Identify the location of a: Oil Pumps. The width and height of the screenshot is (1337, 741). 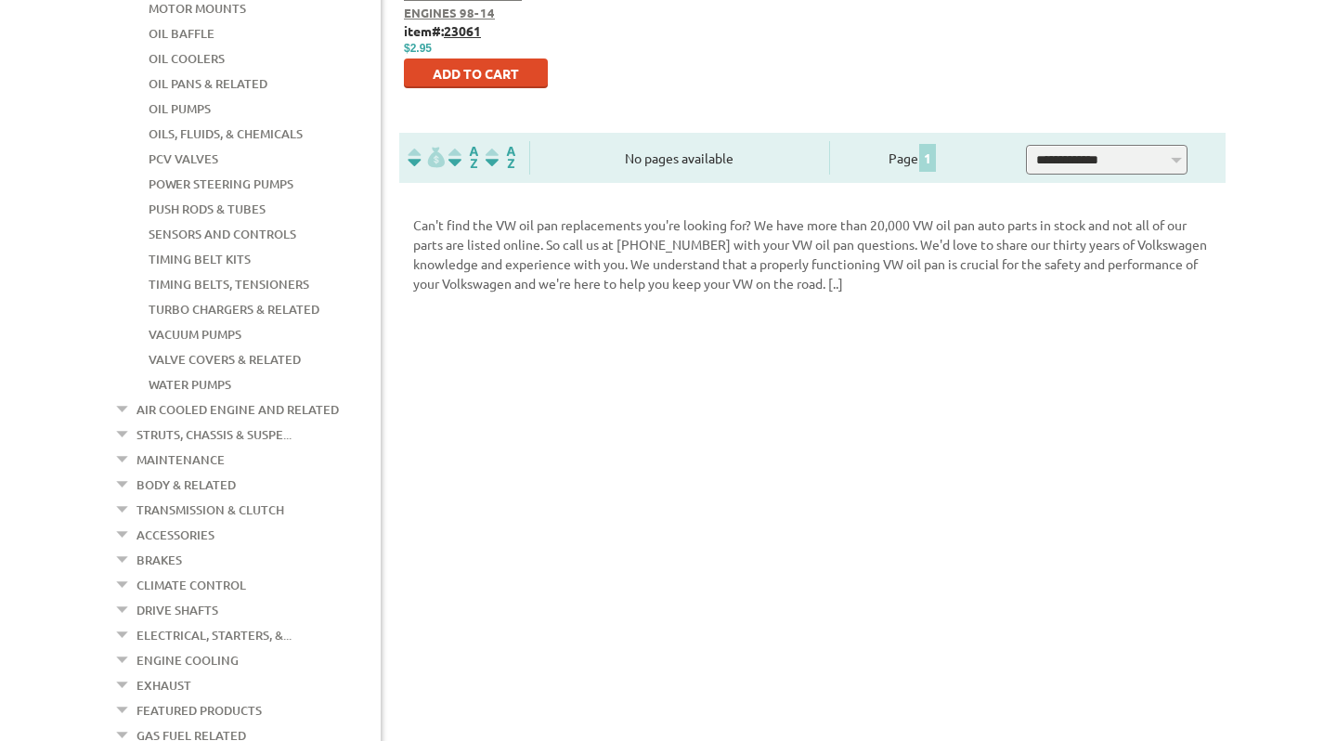
(179, 109).